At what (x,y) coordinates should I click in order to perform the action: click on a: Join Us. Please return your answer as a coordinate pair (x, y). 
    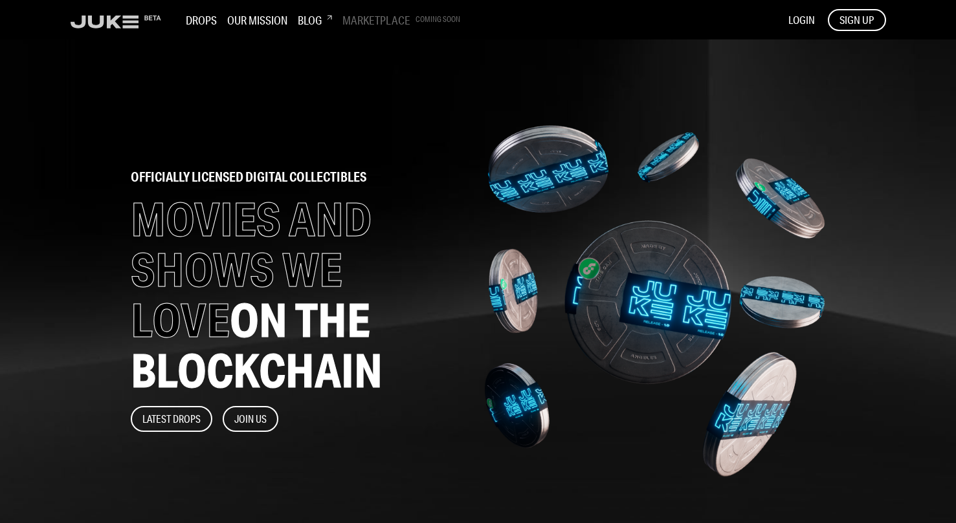
    Looking at the image, I should click on (250, 419).